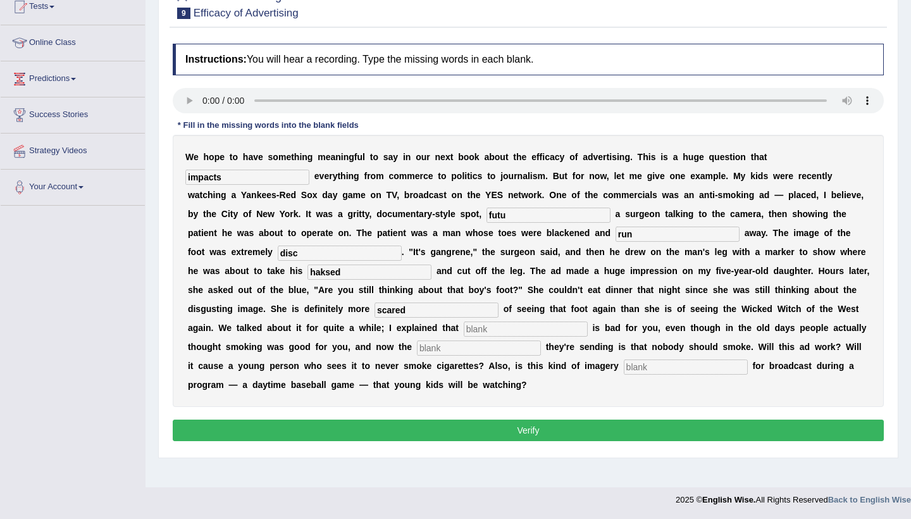  What do you see at coordinates (184, 13) in the screenshot?
I see `span: 9` at bounding box center [184, 13].